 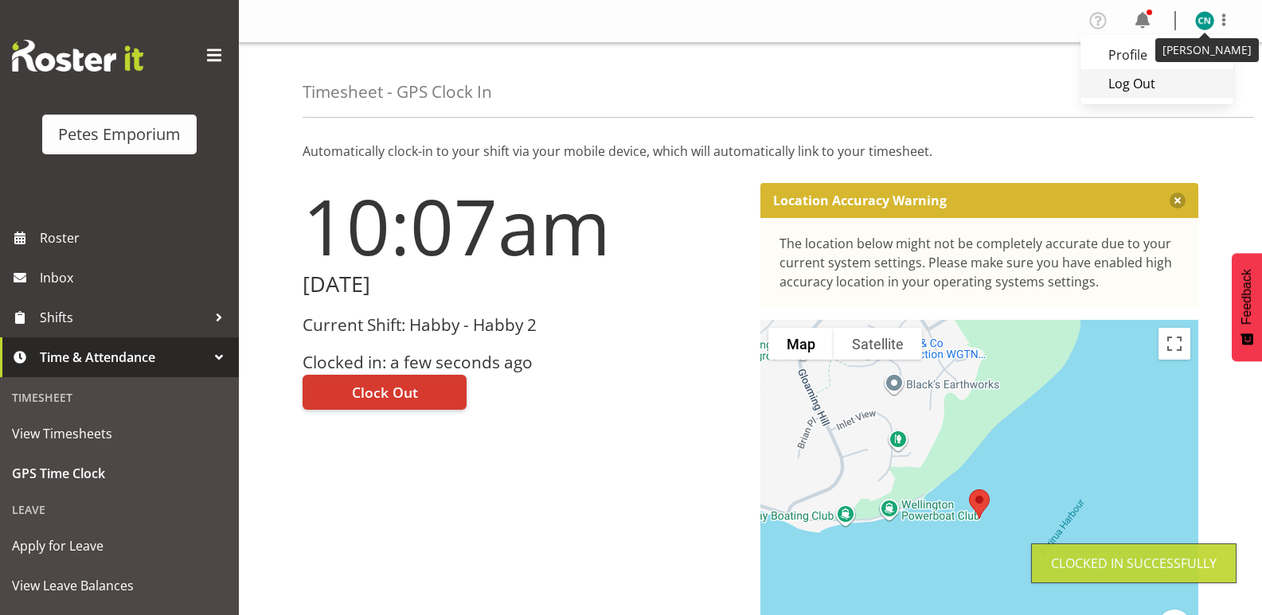 I want to click on a: Log Out, so click(x=1157, y=84).